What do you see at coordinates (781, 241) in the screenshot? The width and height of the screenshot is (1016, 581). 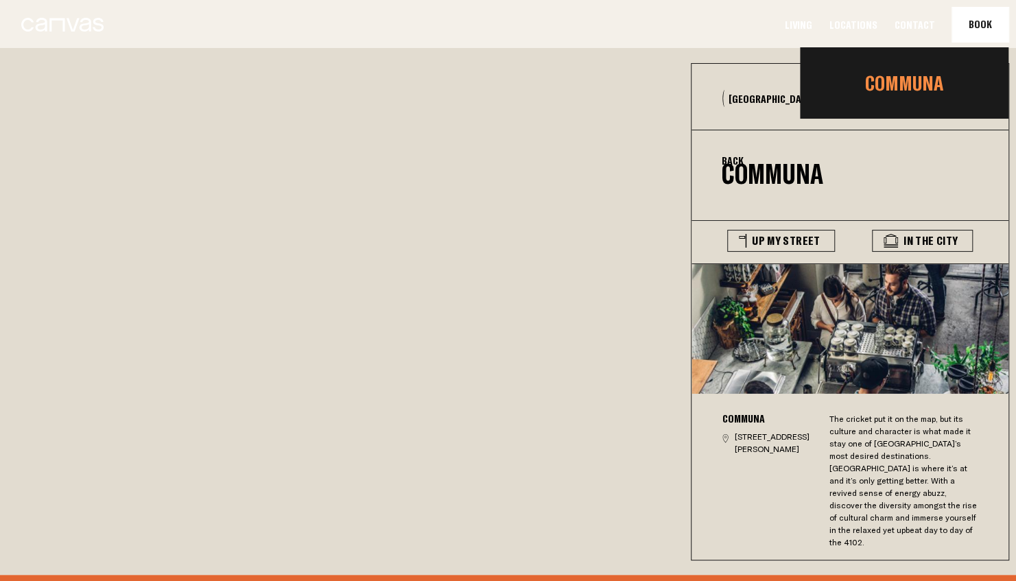 I see `button: Up My Street` at bounding box center [781, 241].